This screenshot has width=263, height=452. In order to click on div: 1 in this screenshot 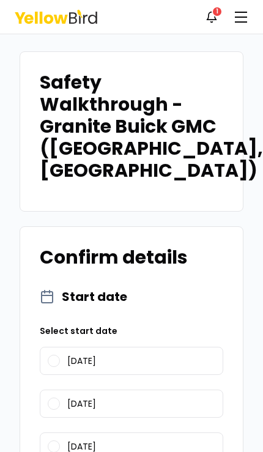, I will do `click(217, 12)`.